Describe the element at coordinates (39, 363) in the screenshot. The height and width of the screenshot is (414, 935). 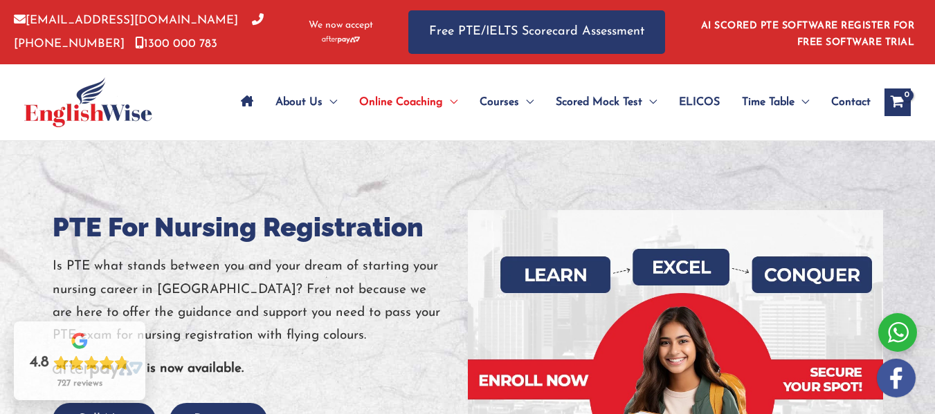
I see `div: 4.8` at that location.